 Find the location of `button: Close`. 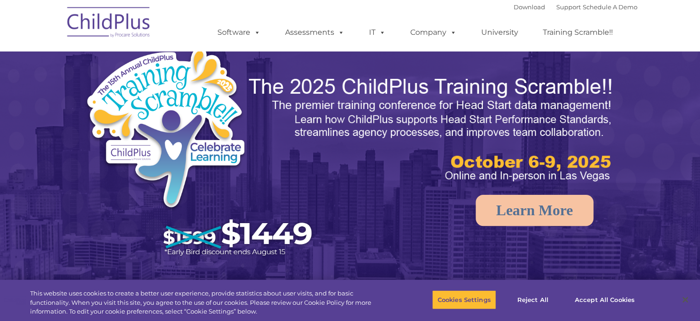

button: Close is located at coordinates (685, 299).